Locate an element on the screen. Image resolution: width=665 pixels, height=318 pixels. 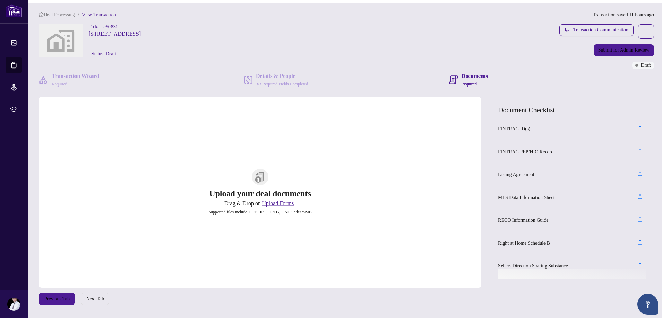
h4: Transaction Wizard is located at coordinates (75, 76).